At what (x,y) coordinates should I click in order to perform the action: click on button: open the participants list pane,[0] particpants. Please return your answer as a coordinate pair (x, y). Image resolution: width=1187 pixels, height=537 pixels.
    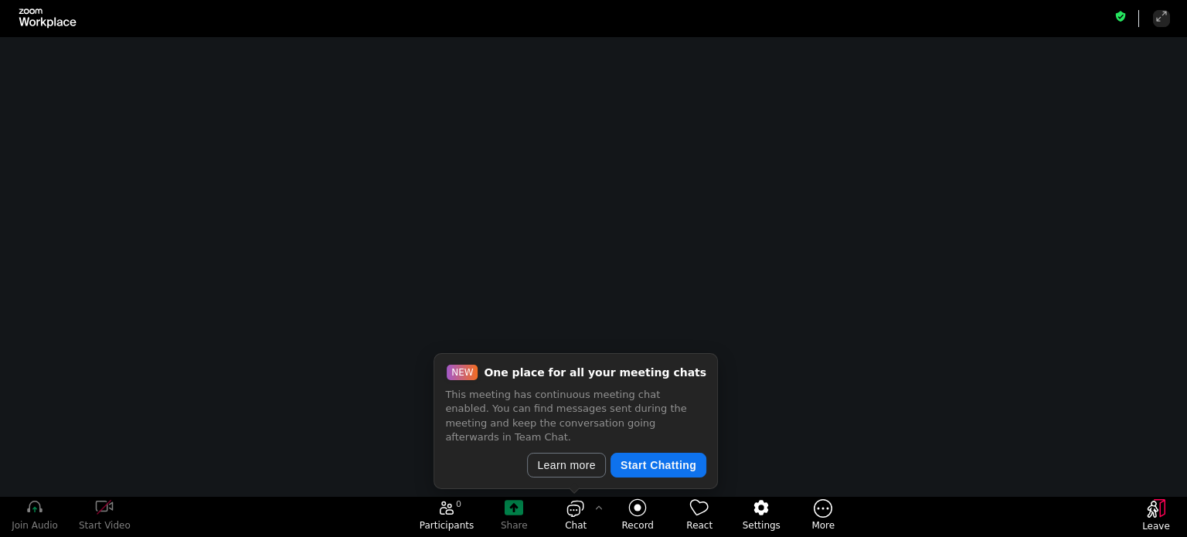
    Looking at the image, I should click on (447, 517).